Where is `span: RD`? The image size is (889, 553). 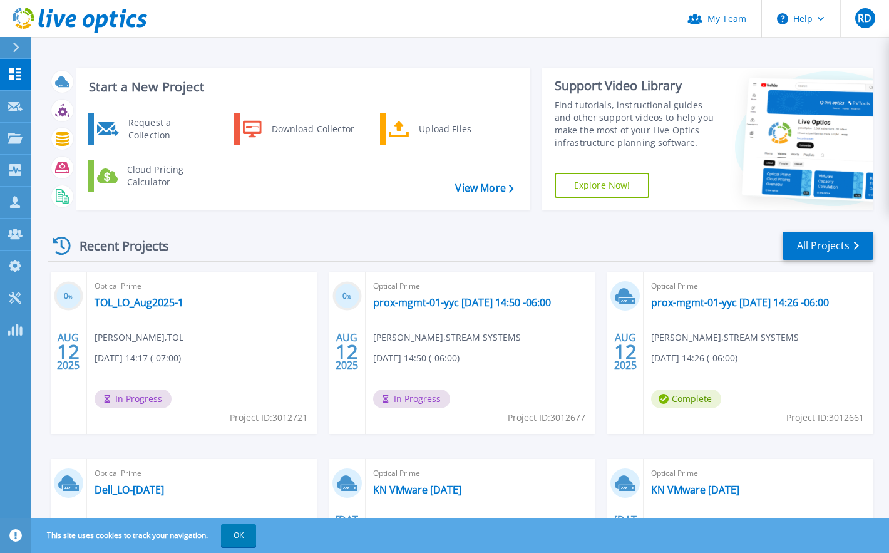
span: RD is located at coordinates (865, 18).